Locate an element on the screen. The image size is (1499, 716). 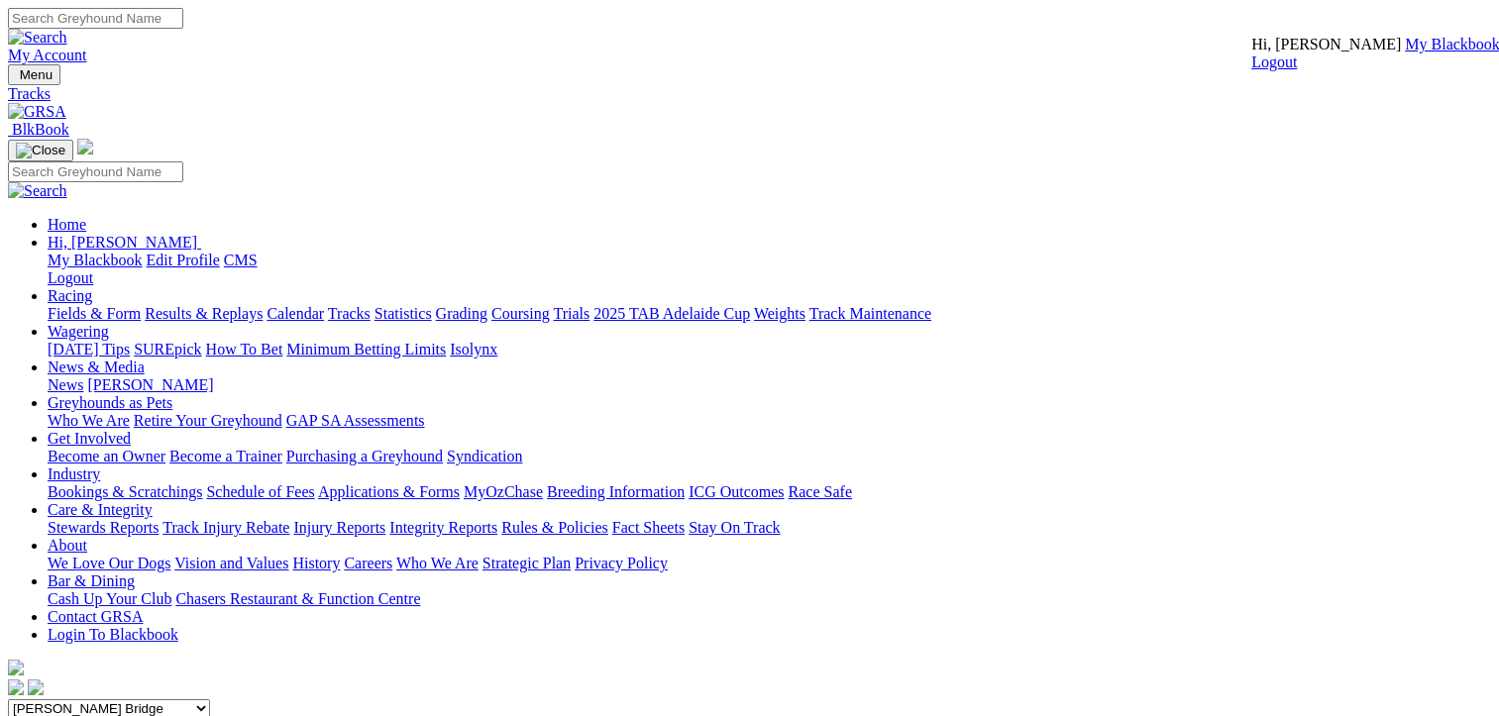
a: Login To Blackbook is located at coordinates (113, 634).